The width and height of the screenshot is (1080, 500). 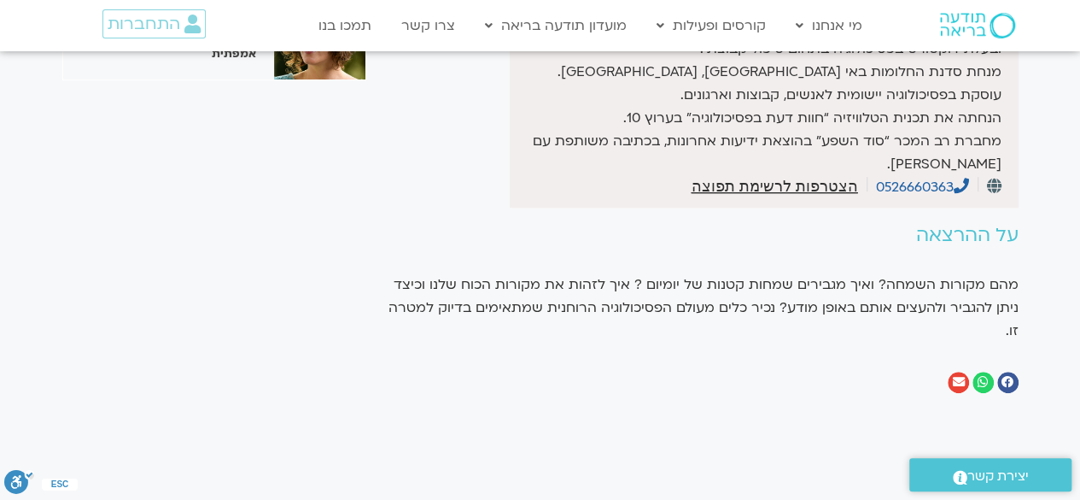 I want to click on a: יצירת קשר, so click(x=991, y=474).